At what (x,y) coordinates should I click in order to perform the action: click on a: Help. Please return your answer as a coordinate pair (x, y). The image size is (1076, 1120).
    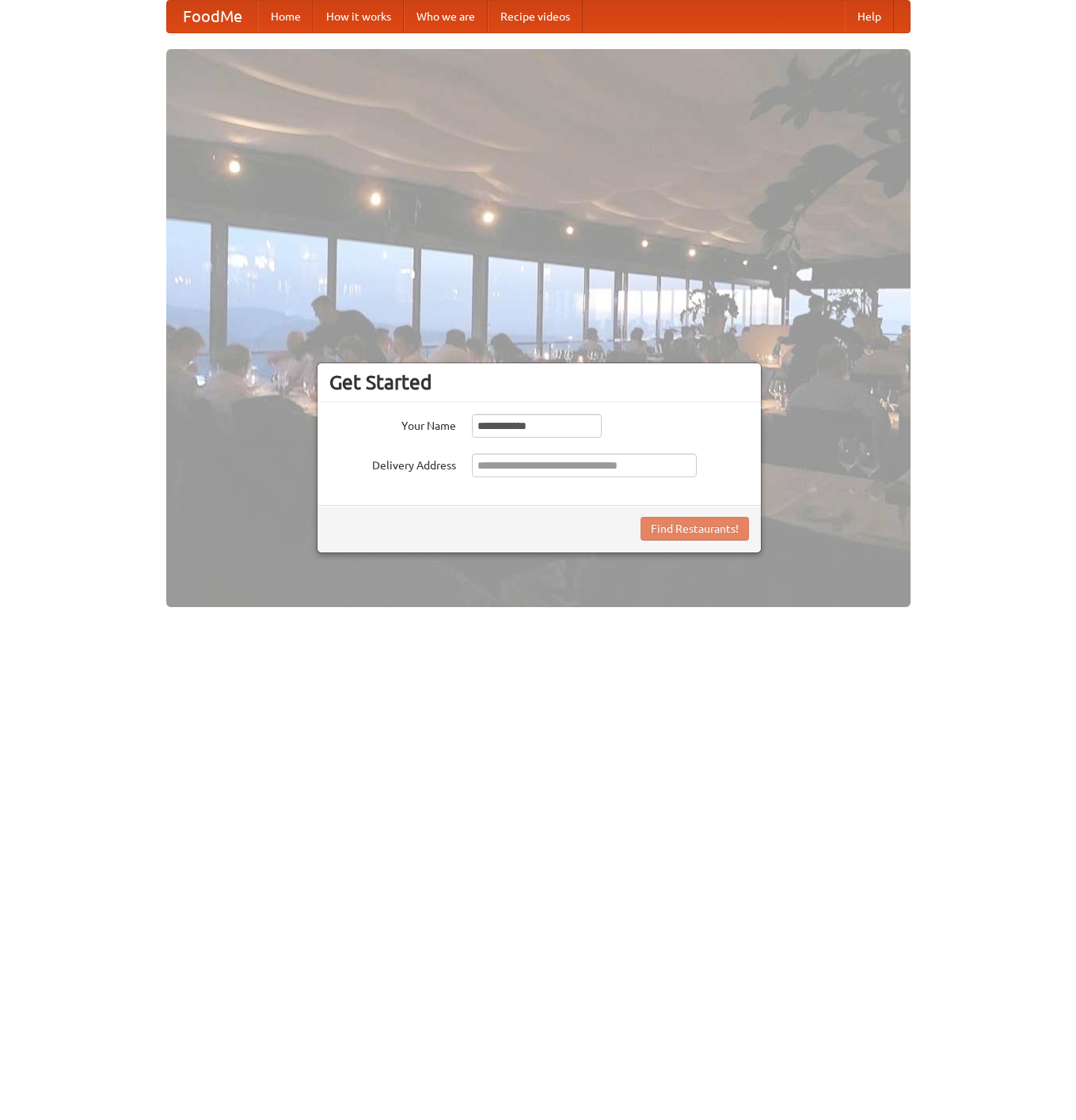
    Looking at the image, I should click on (869, 17).